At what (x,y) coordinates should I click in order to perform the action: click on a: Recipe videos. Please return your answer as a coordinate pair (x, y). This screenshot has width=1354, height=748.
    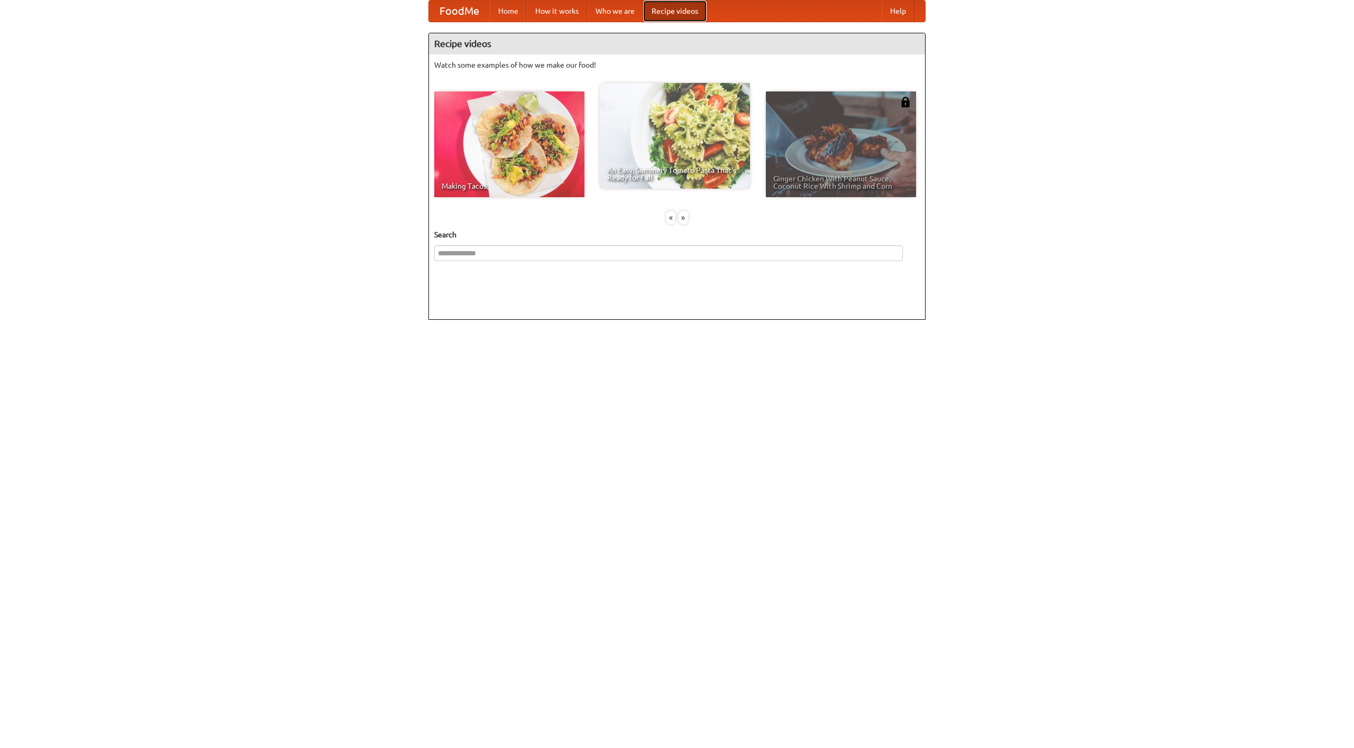
    Looking at the image, I should click on (675, 11).